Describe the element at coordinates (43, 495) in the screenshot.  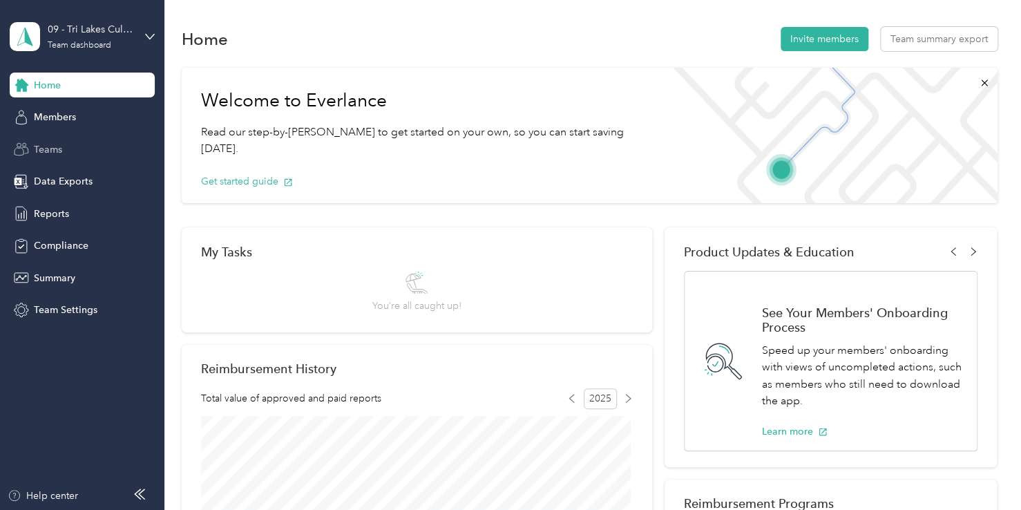
I see `button: Help center` at that location.